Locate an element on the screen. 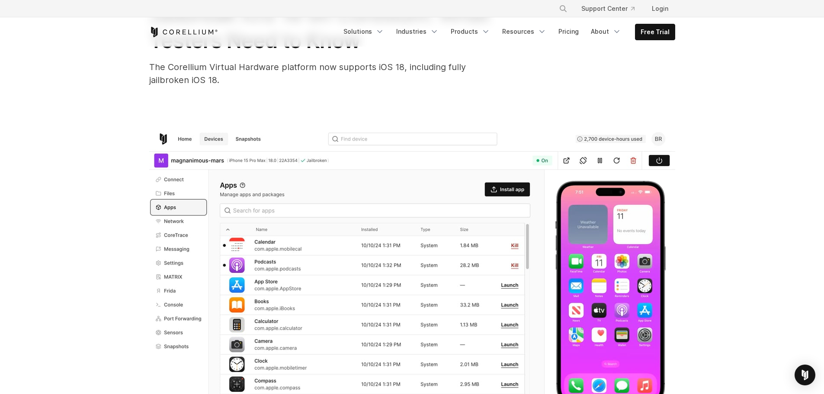 This screenshot has width=824, height=394. a: Login is located at coordinates (660, 9).